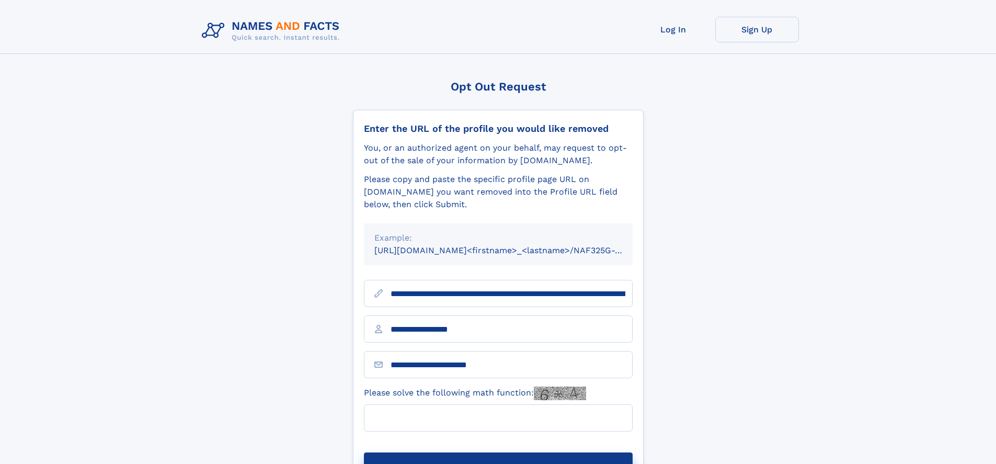 The width and height of the screenshot is (996, 464). I want to click on img: Logo Names and Facts, so click(273, 31).